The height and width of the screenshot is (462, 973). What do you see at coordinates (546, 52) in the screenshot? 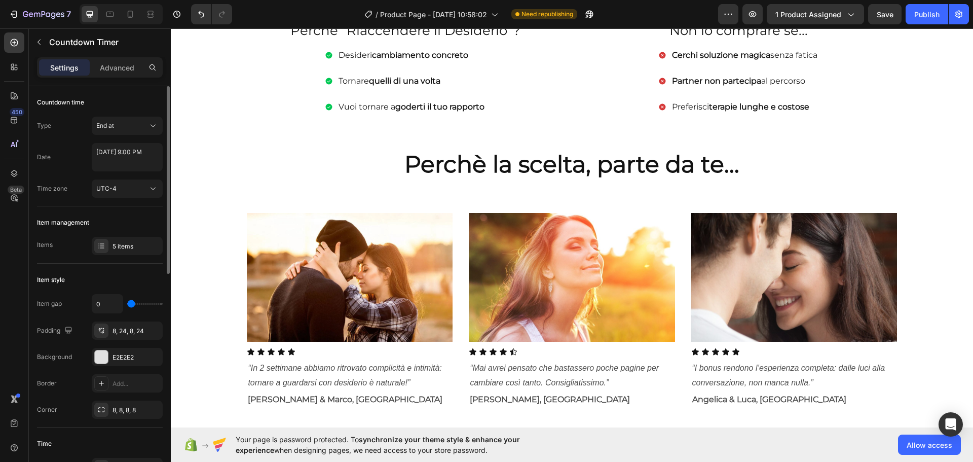
I see `strong: Partner non partecipa` at bounding box center [546, 52].